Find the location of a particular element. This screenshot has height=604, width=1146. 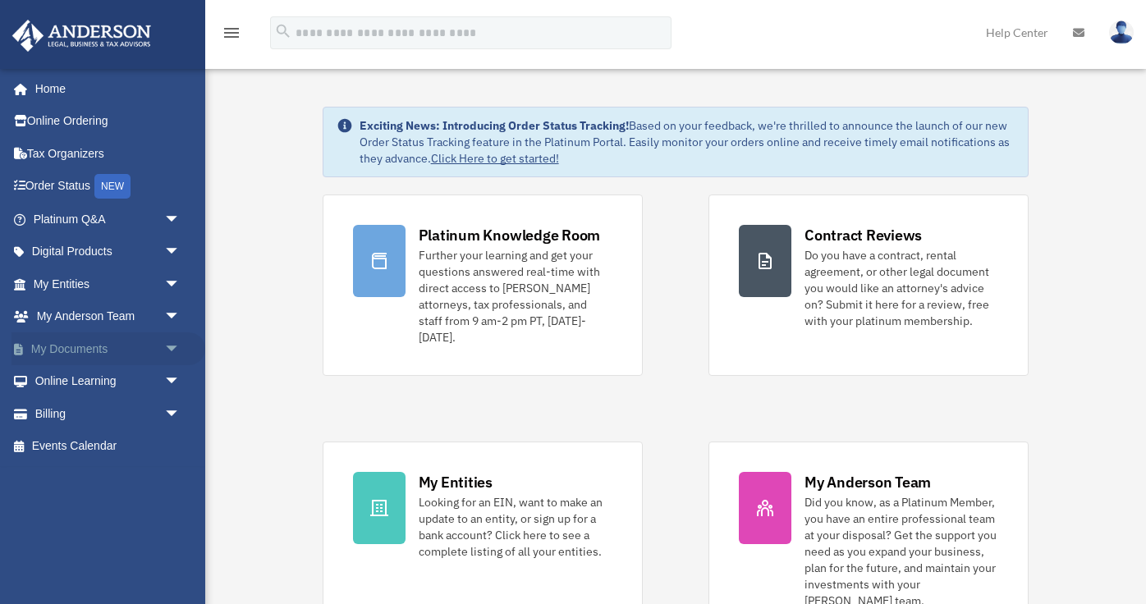

div: Contract Reviews is located at coordinates (863, 235).